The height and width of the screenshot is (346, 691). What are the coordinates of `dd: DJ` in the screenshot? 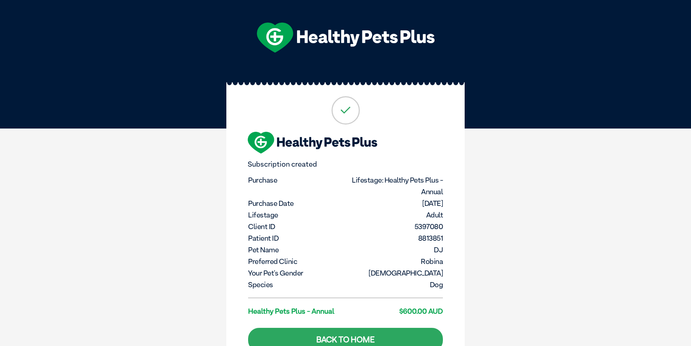 It's located at (395, 250).